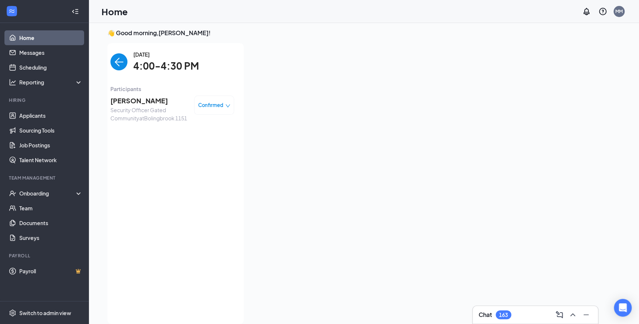 The image size is (639, 324). I want to click on a: PayrollCrown, so click(51, 271).